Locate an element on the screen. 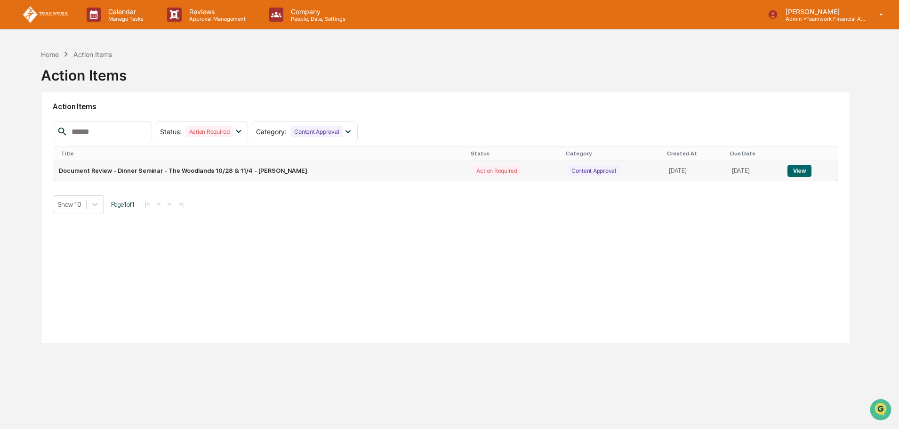 The image size is (899, 429). a: Powered byPylon is located at coordinates (90, 163).